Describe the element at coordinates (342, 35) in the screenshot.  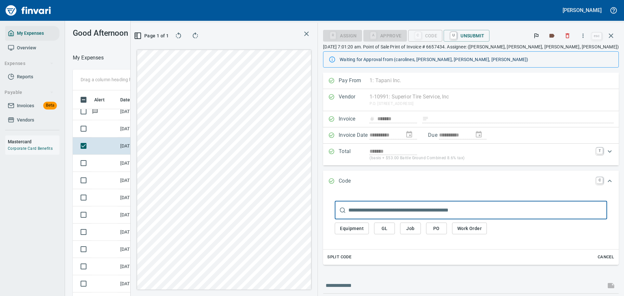
I see `div: Assign` at that location.